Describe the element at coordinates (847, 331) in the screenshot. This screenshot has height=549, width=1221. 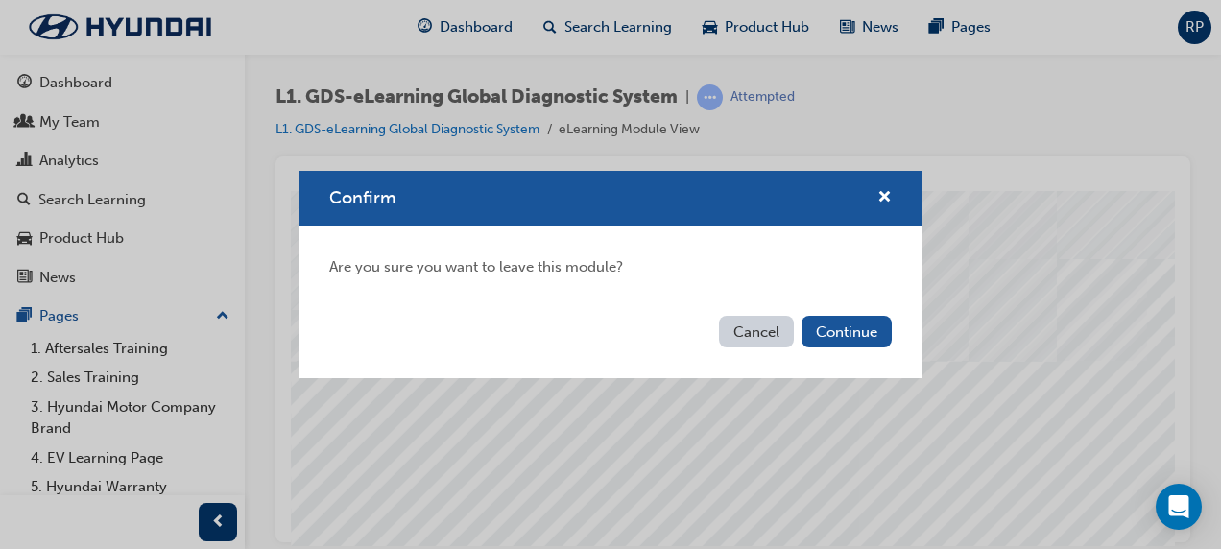
I see `button: Continue` at that location.